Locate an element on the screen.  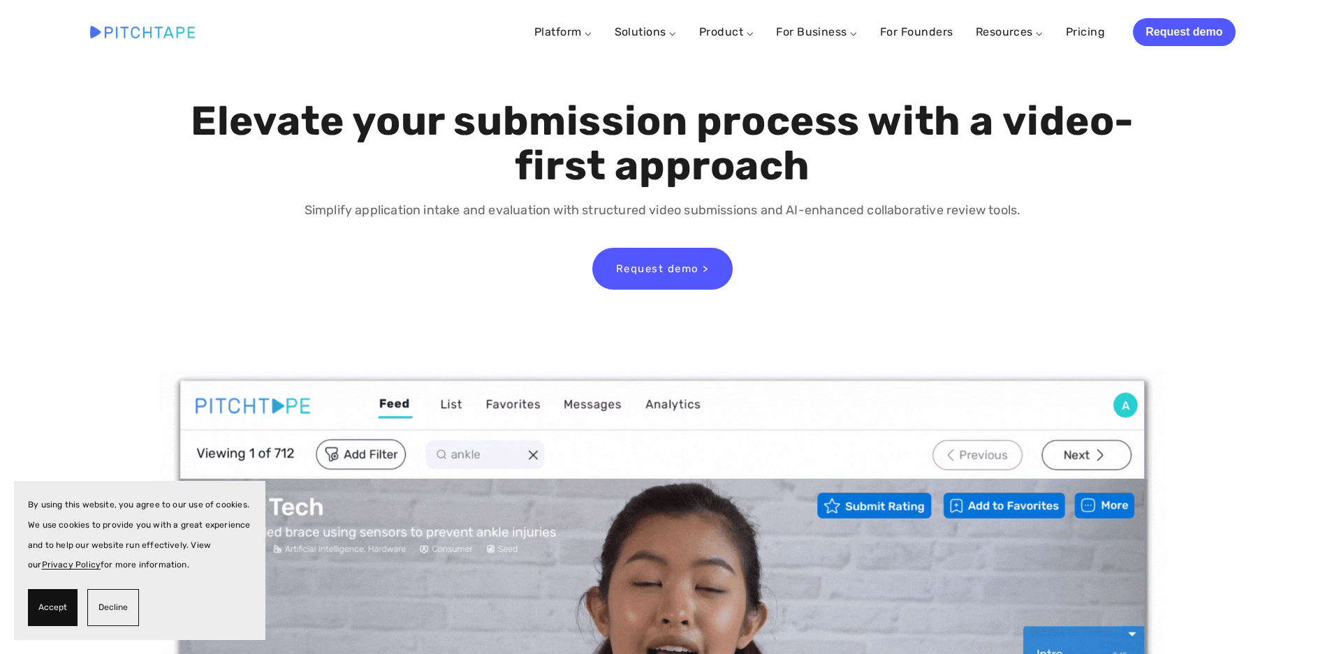
a: Solutions ⌵ is located at coordinates (645, 31).